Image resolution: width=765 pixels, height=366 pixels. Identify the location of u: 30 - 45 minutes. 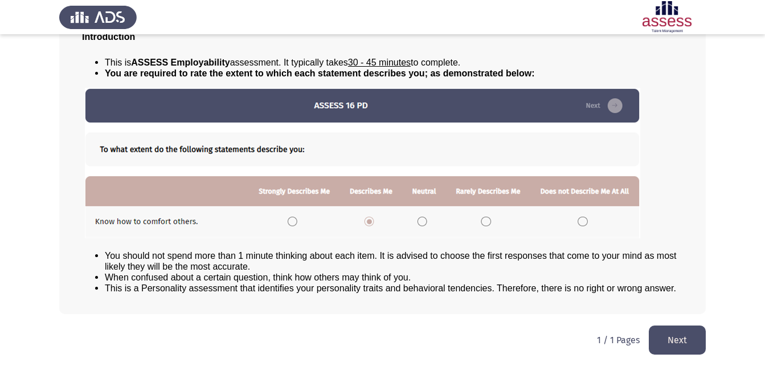
(380, 62).